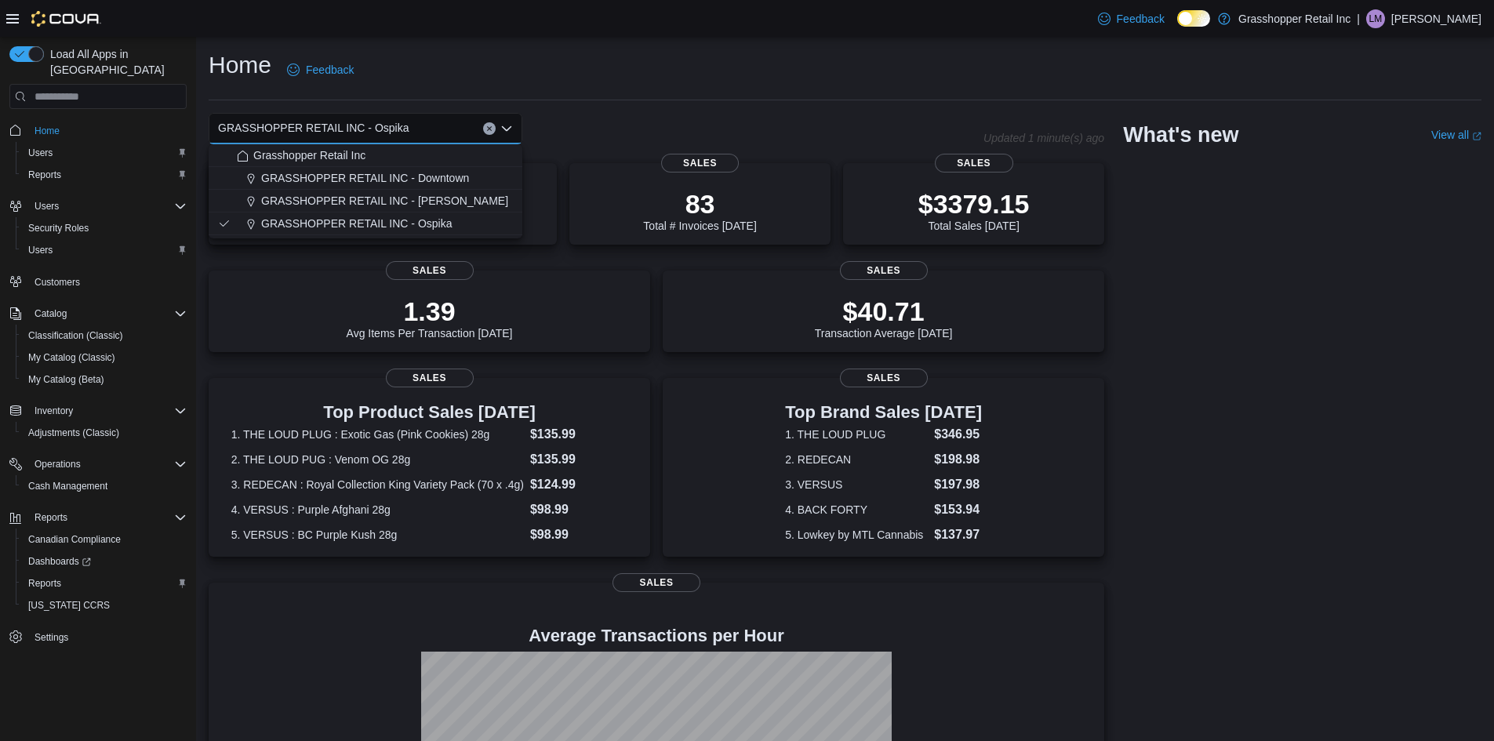 This screenshot has height=741, width=1494. What do you see at coordinates (98, 129) in the screenshot?
I see `button: Home` at bounding box center [98, 129].